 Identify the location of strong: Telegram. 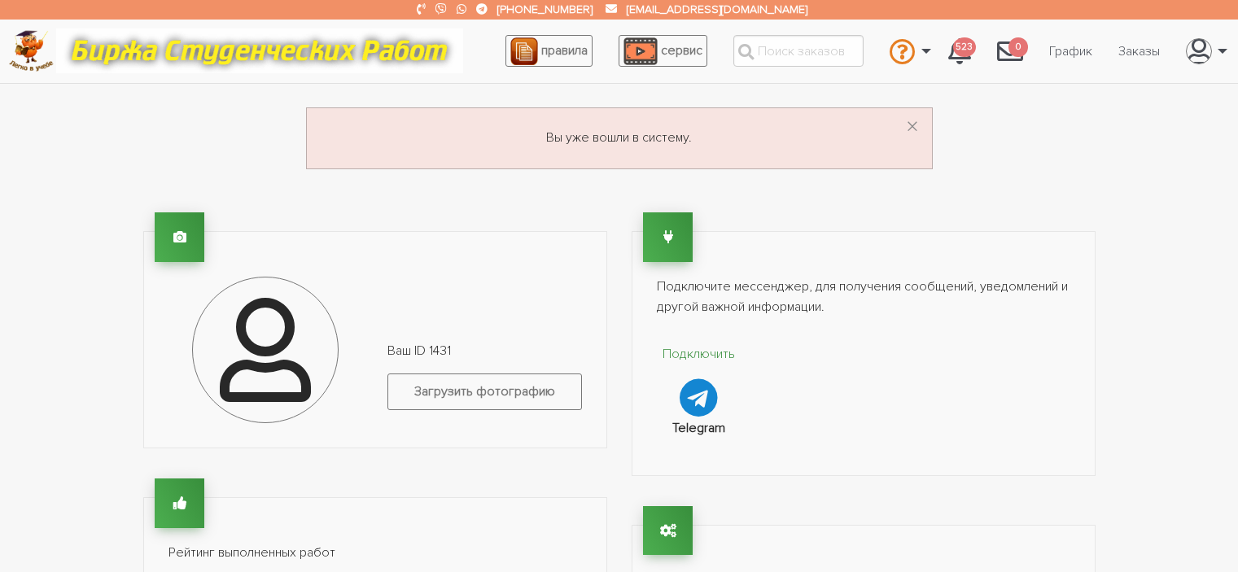
(698, 428).